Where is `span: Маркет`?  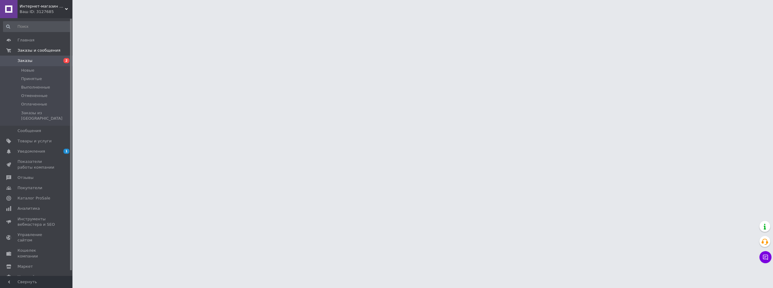
span: Маркет is located at coordinates (25, 266).